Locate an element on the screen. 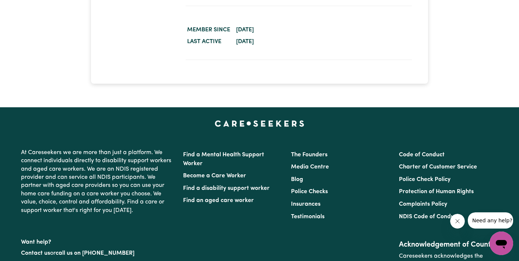 The width and height of the screenshot is (519, 261). a: Police Check Policy is located at coordinates (425, 179).